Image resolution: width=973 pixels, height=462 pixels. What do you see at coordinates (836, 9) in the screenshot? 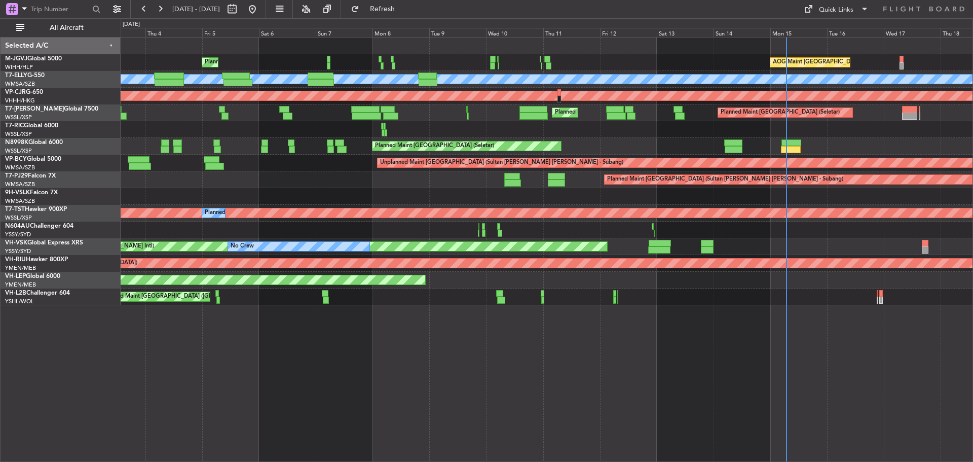
I see `button: Quick Links` at bounding box center [836, 9].